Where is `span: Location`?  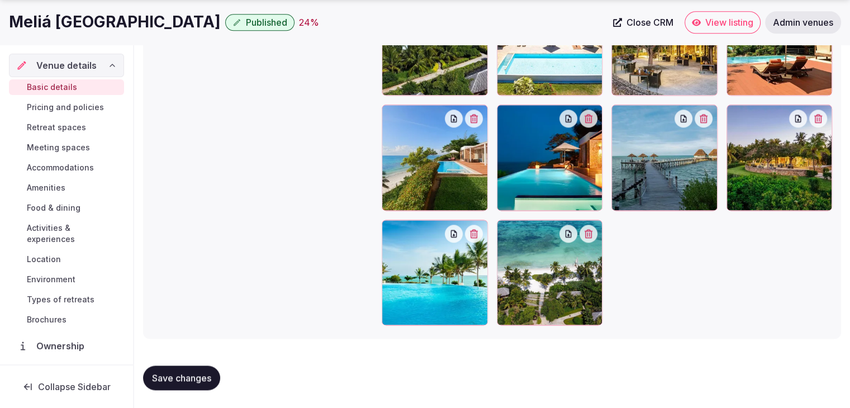
span: Location is located at coordinates (44, 259).